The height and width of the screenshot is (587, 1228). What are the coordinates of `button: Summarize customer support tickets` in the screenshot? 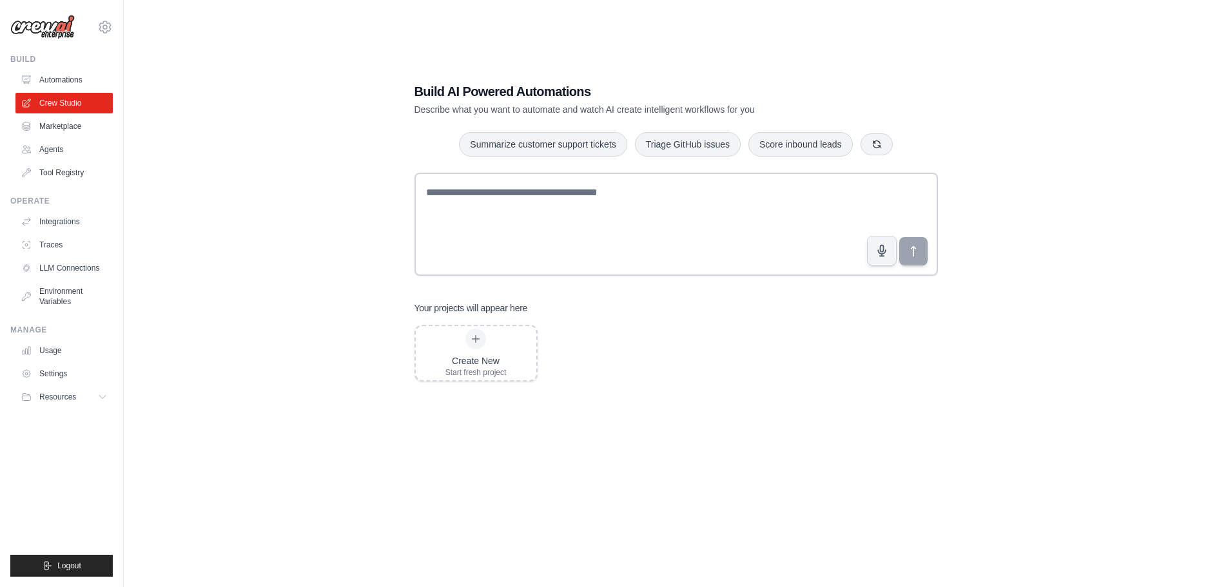 It's located at (543, 144).